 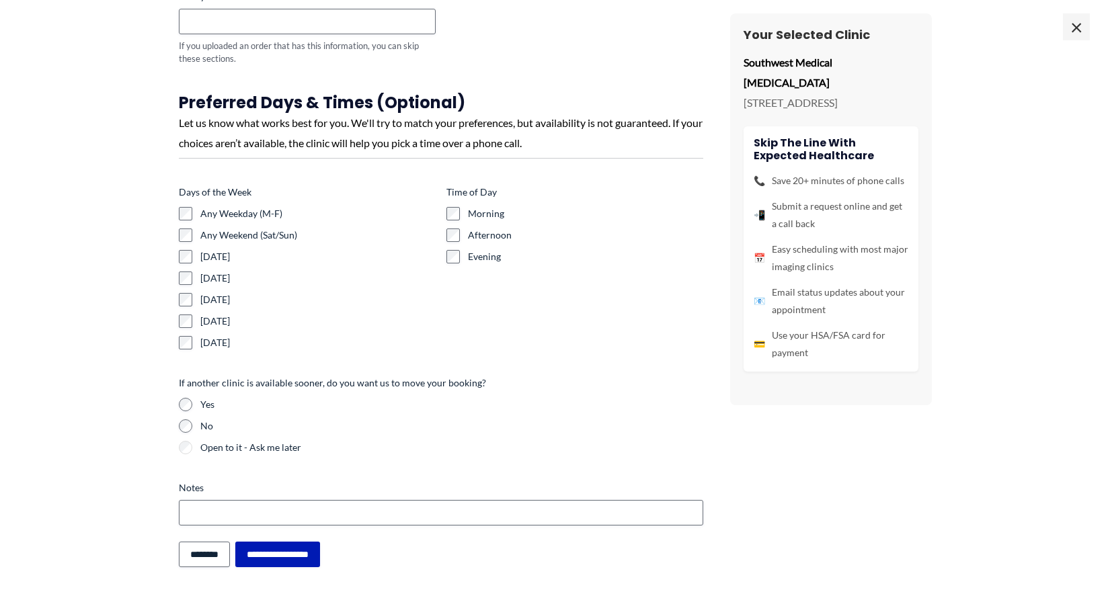 I want to click on li: Email status updates about your appointment, so click(x=831, y=301).